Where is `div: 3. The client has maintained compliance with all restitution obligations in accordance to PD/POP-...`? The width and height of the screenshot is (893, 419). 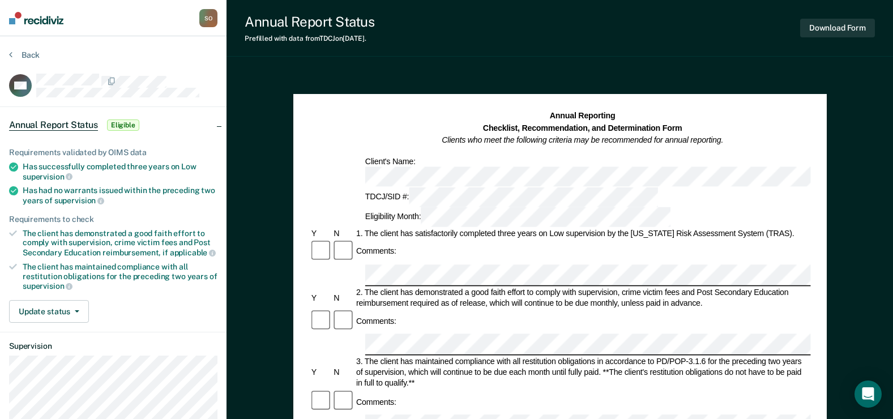 div: 3. The client has maintained compliance with all restitution obligations in accordance to PD/POP-... is located at coordinates (583, 373).